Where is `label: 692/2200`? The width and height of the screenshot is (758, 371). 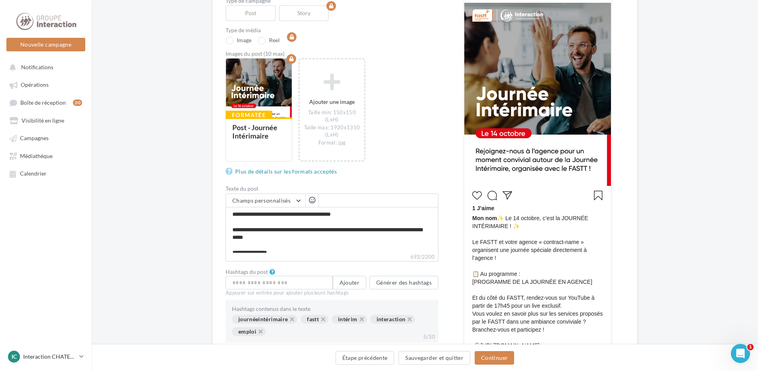
label: 692/2200 is located at coordinates (332, 257).